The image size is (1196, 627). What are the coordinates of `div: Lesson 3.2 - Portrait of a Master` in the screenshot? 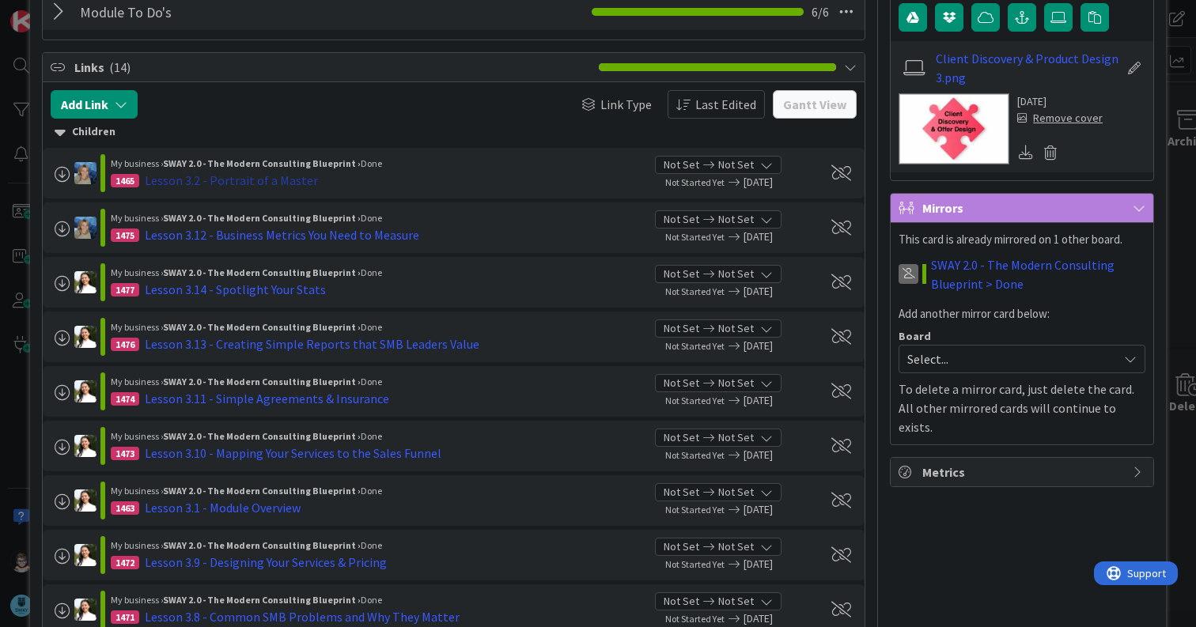 It's located at (231, 180).